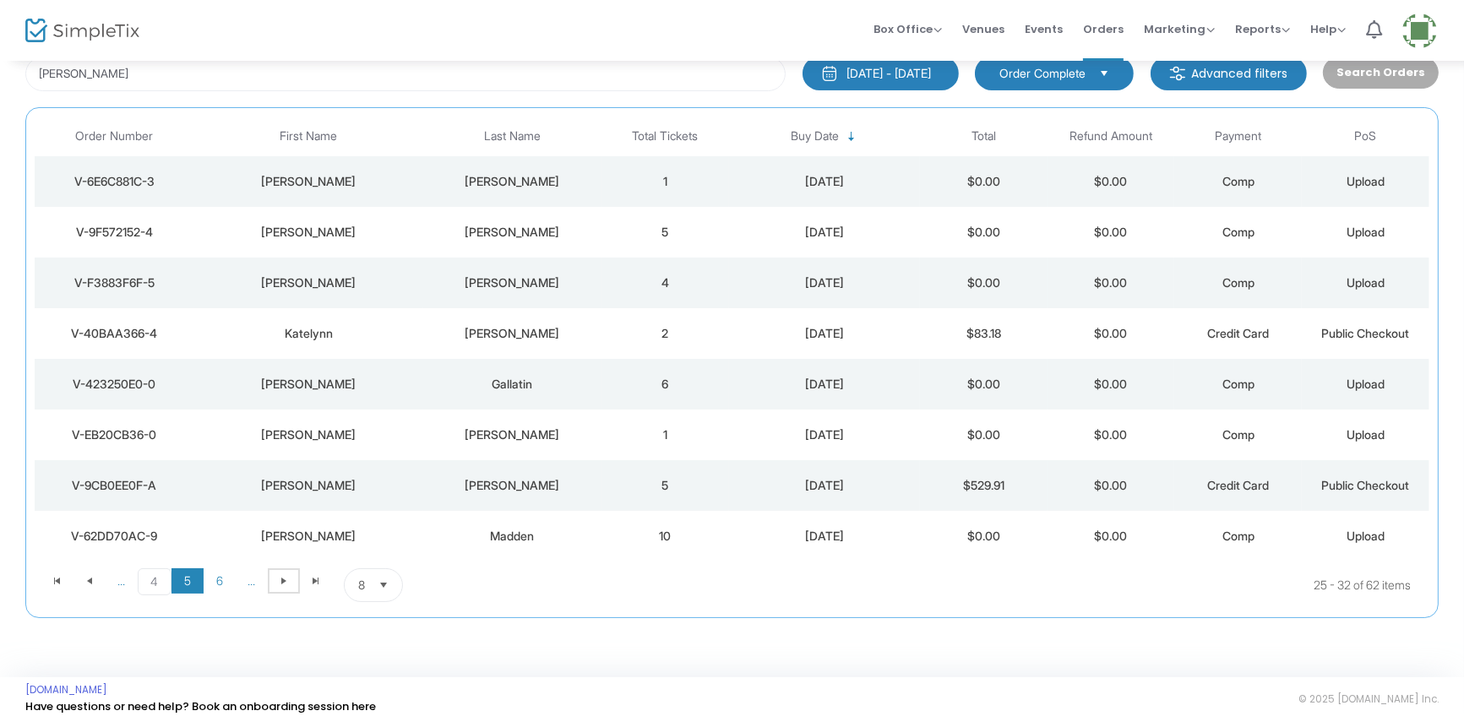  Describe the element at coordinates (1228, 74) in the screenshot. I see `m-button: Advanced filters` at that location.